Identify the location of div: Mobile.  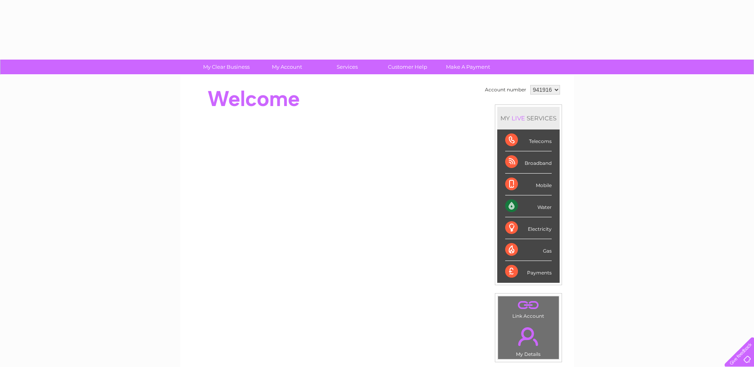
(528, 184).